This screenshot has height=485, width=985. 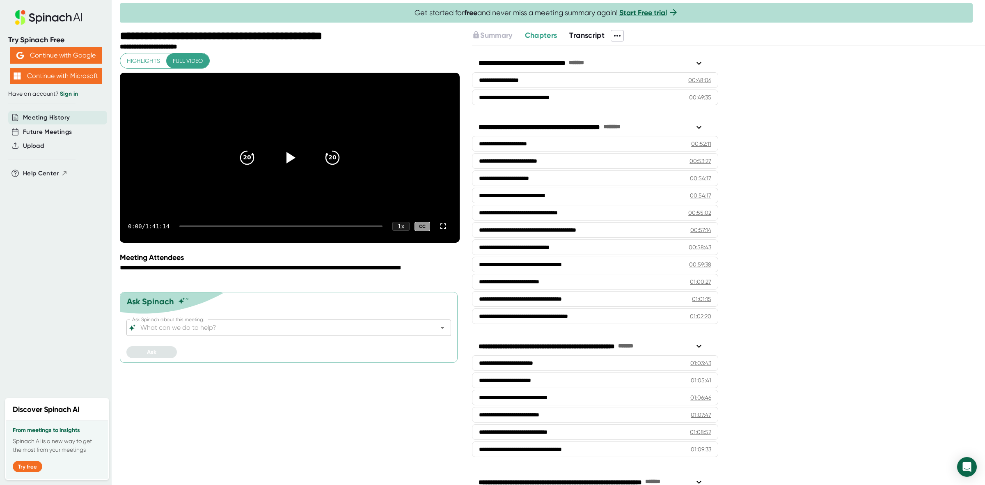 What do you see at coordinates (541, 35) in the screenshot?
I see `span: Chapters` at bounding box center [541, 35].